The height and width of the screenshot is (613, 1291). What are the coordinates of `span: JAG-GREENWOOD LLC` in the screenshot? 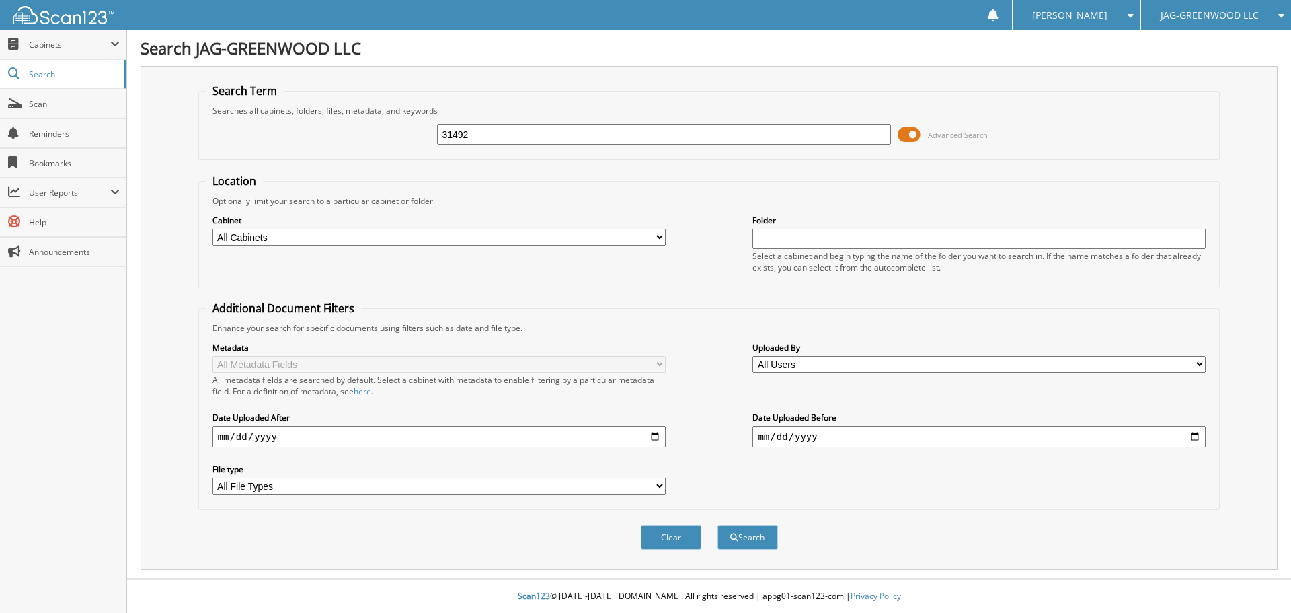 It's located at (1210, 15).